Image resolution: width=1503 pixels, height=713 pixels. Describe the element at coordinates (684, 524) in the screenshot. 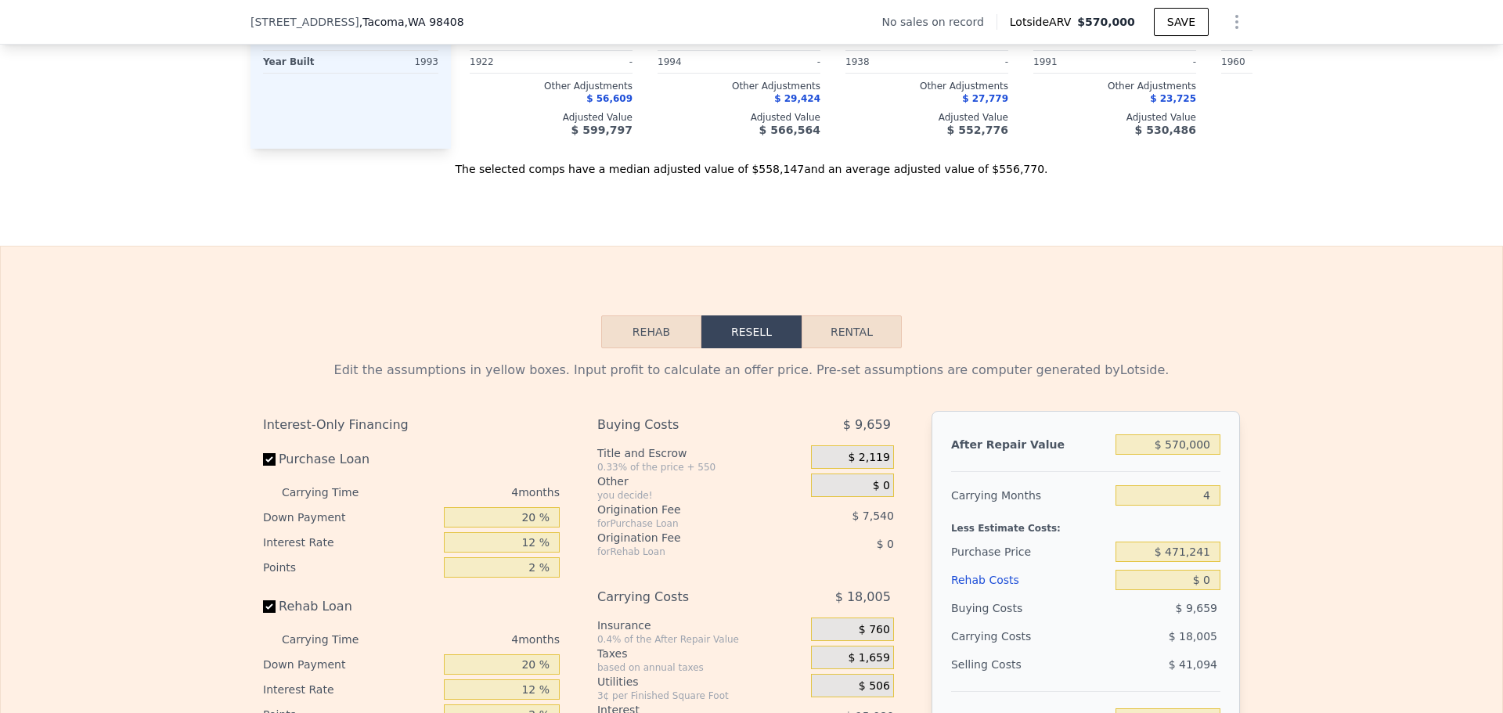

I see `div: for Purchase Loan` at that location.